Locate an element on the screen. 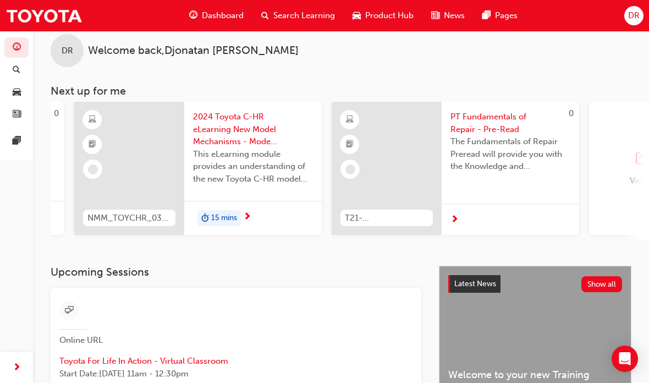  a: pages-iconPages is located at coordinates (500, 15).